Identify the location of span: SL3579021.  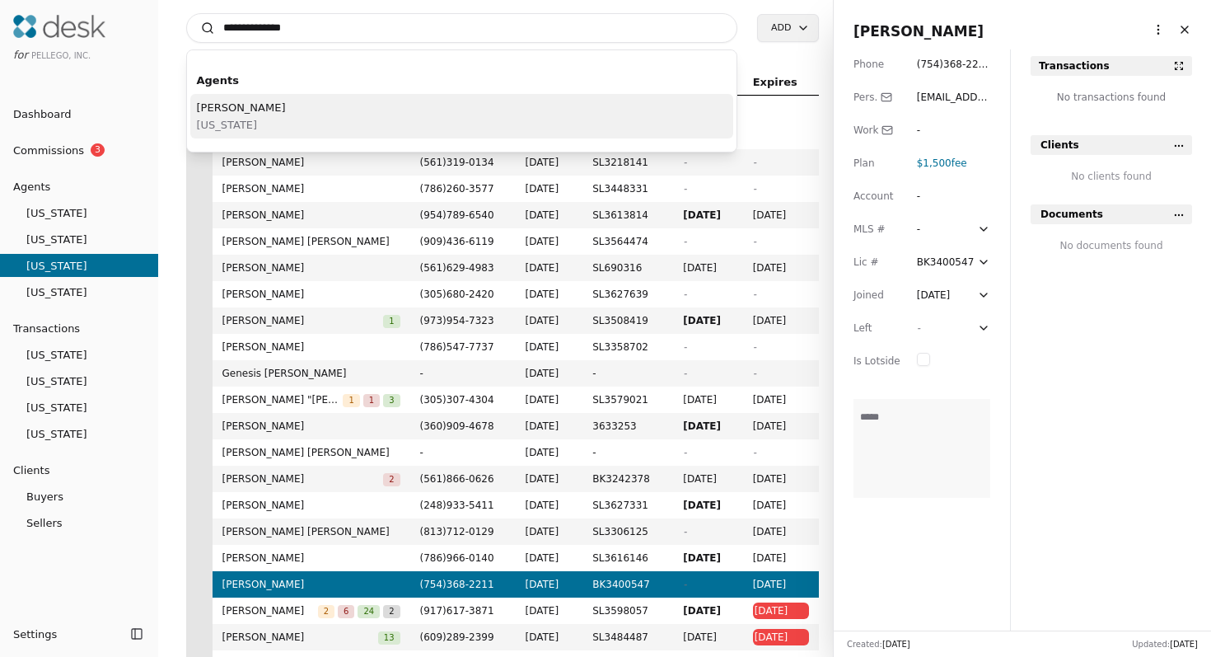
(628, 400).